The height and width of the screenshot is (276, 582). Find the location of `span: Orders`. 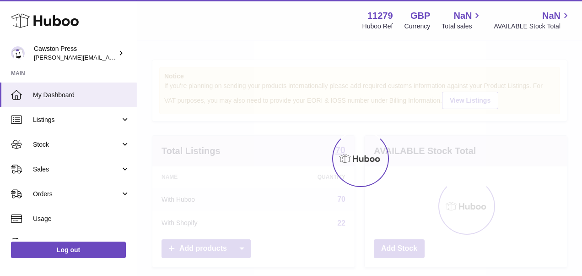

span: Orders is located at coordinates (76, 194).